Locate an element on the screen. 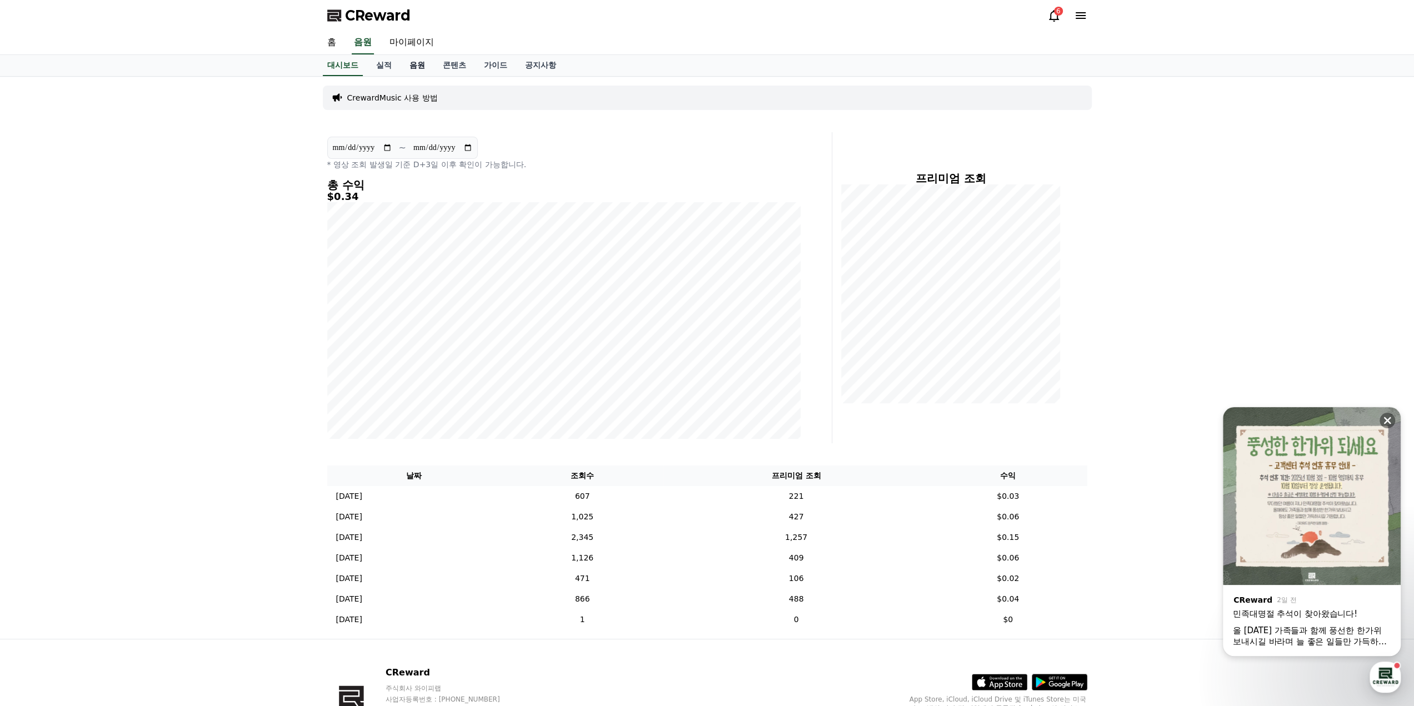  span: 설정 is located at coordinates (178, 373).